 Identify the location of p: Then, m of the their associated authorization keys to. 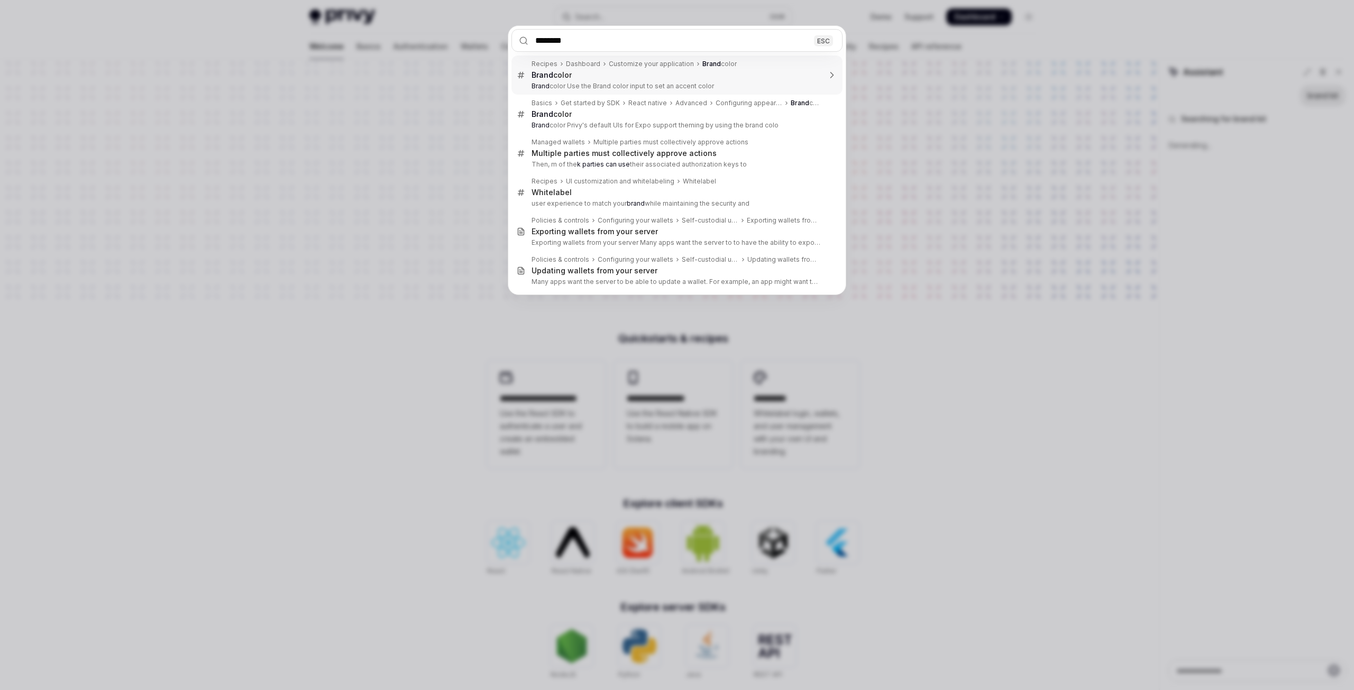
(676, 165).